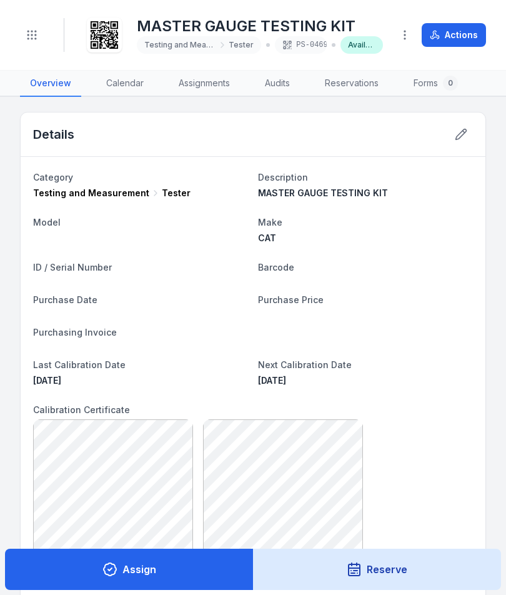 This screenshot has height=595, width=506. I want to click on span: Make, so click(270, 222).